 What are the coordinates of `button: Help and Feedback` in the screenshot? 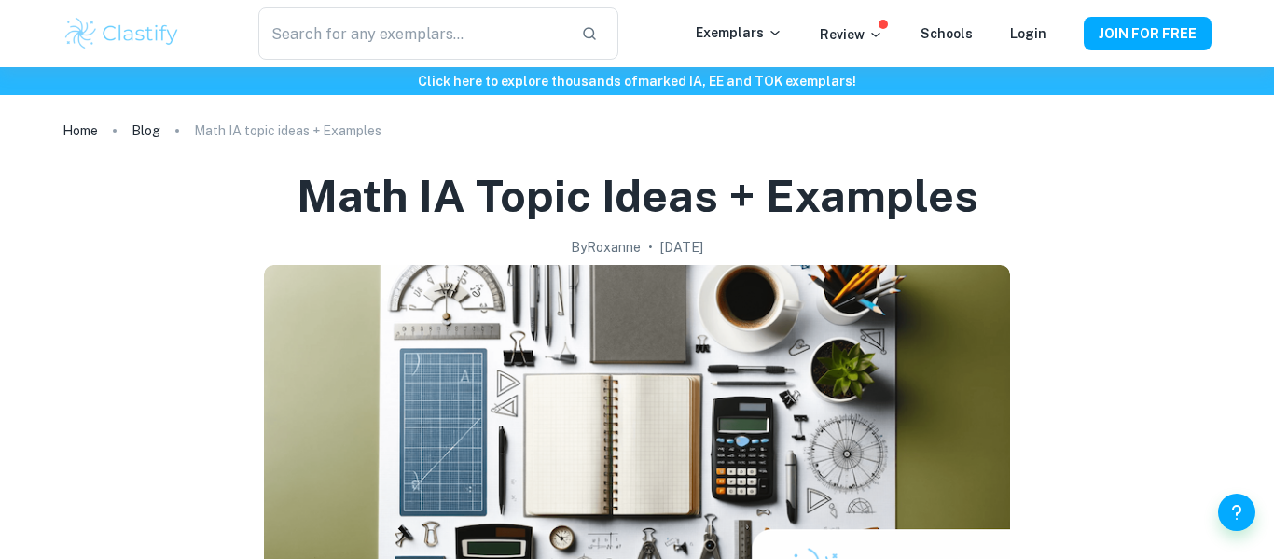 It's located at (1237, 512).